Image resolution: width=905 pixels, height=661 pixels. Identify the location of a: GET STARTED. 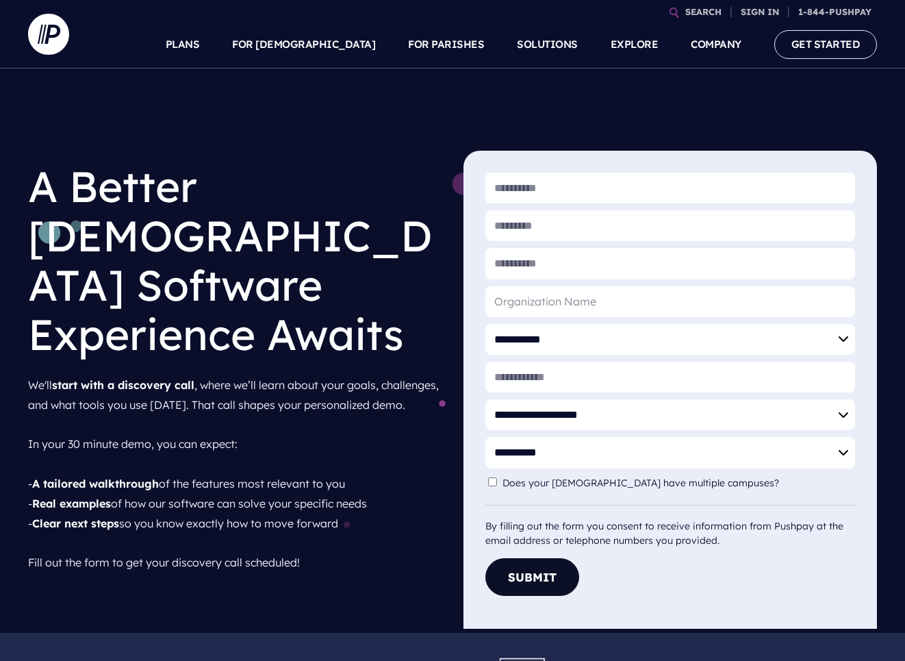
(826, 44).